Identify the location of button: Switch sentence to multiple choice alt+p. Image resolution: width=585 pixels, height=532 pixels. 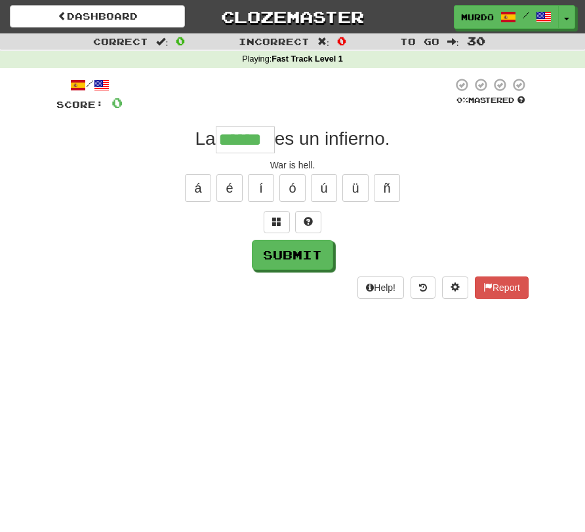
(277, 222).